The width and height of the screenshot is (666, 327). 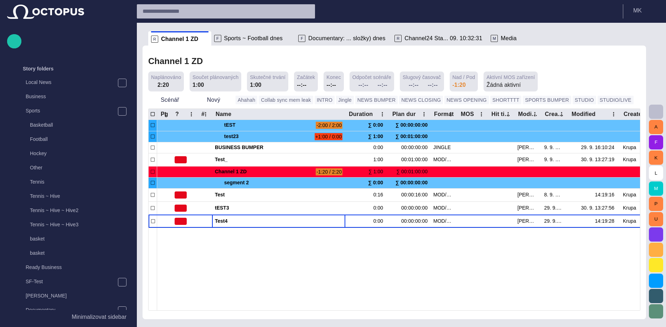 I want to click on span: -2:00 / 2:00, so click(x=329, y=125).